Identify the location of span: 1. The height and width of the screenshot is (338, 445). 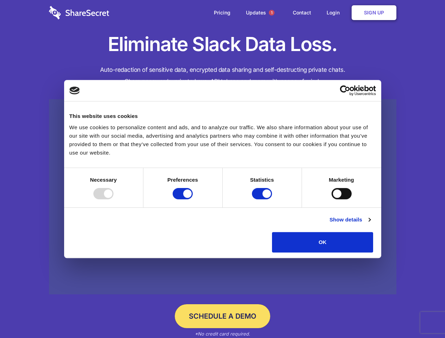
(272, 13).